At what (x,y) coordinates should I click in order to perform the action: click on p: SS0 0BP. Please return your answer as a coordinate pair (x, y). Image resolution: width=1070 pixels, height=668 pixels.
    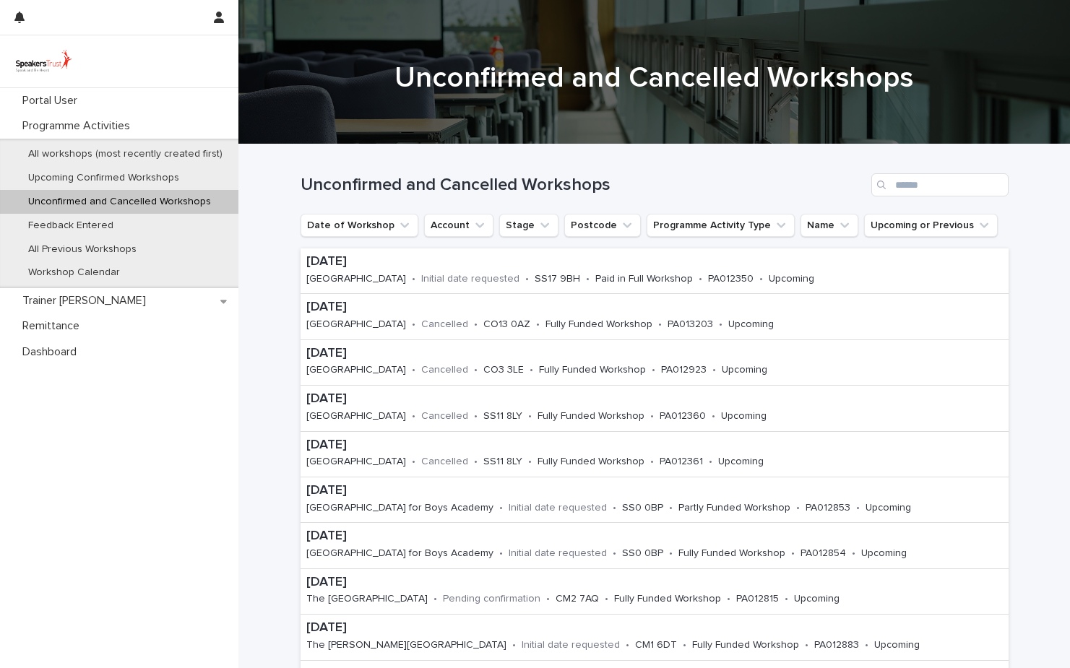
    Looking at the image, I should click on (642, 508).